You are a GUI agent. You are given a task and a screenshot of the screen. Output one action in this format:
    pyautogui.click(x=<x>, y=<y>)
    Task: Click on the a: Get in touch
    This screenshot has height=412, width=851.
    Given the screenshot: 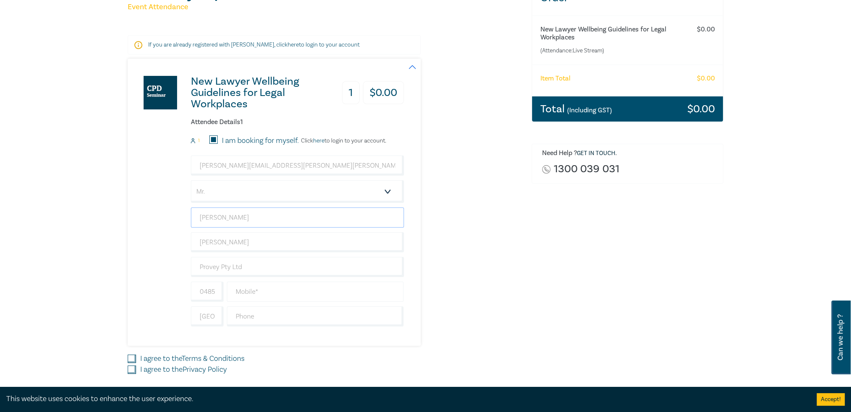 What is the action you would take?
    pyautogui.click(x=596, y=153)
    